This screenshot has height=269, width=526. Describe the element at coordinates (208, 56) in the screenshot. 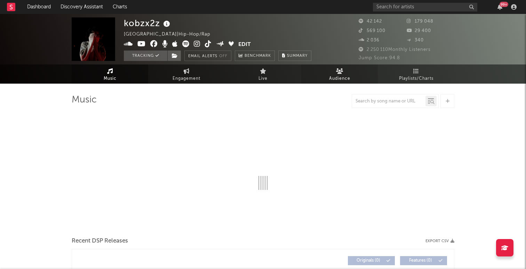

I see `button: Email AlertsOff` at that location.